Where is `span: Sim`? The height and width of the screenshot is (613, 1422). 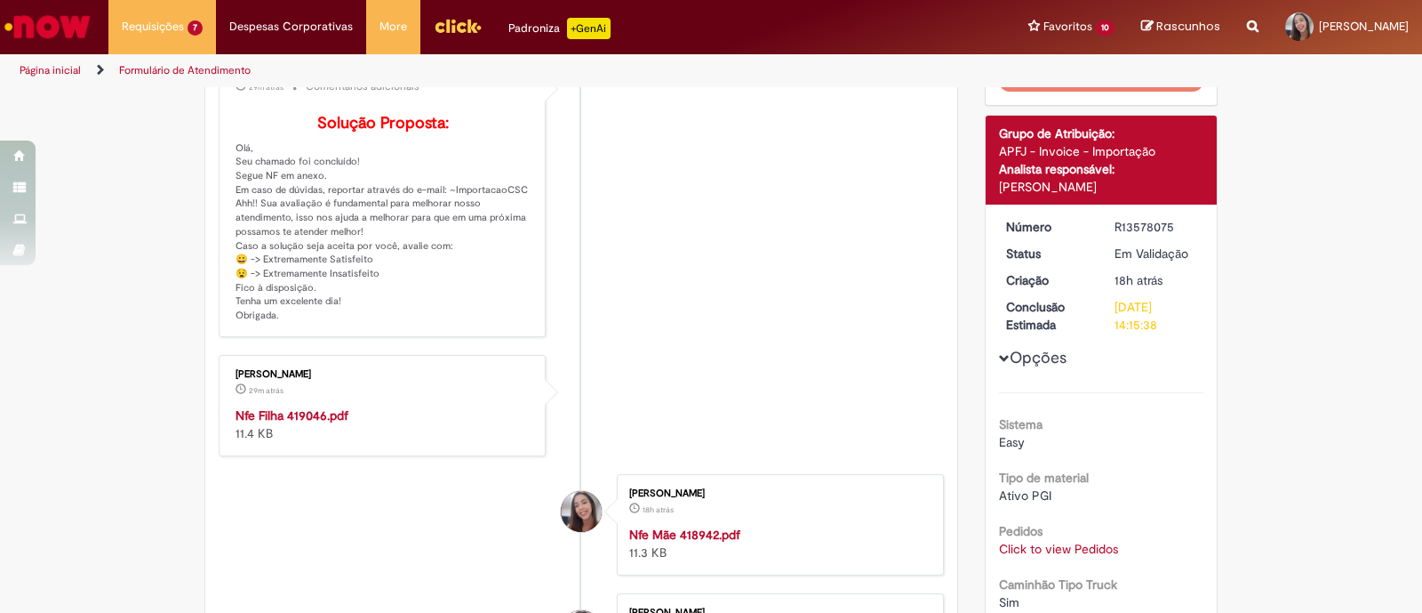 span: Sim is located at coordinates (1009, 602).